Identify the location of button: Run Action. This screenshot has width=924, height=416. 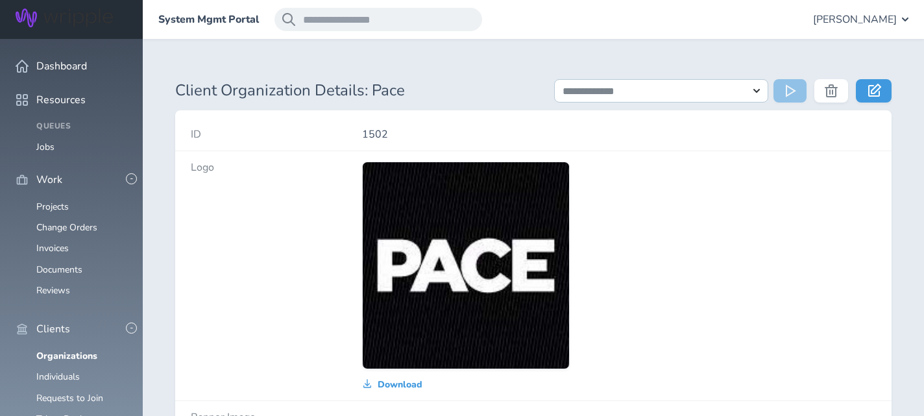
(790, 91).